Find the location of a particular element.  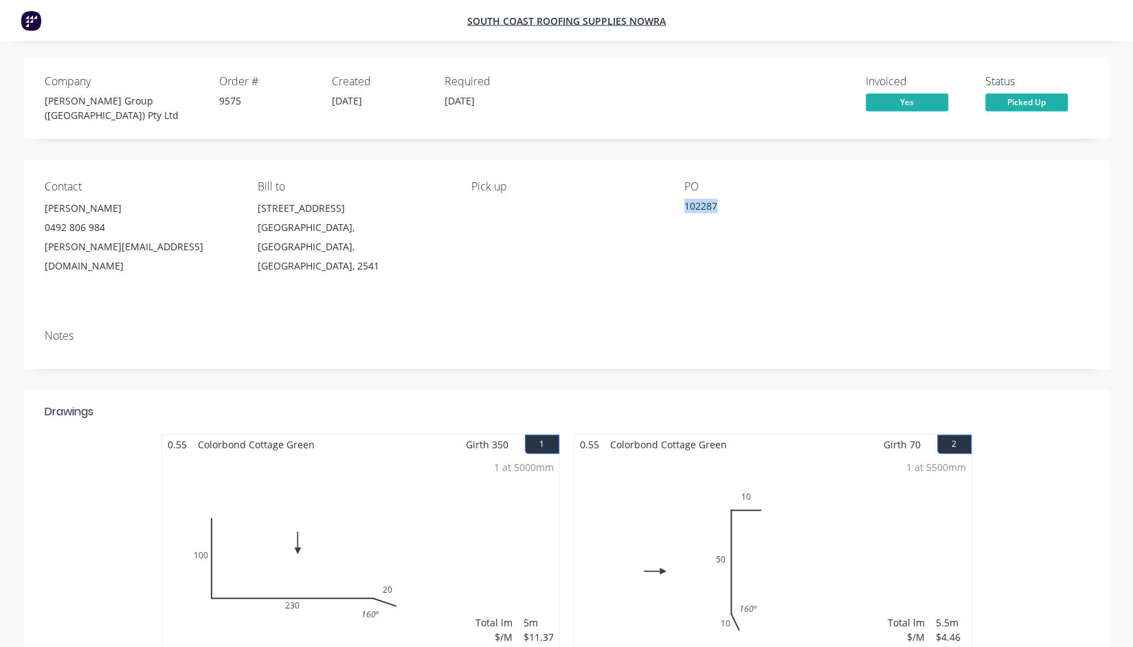

div: Drawings is located at coordinates (69, 412).